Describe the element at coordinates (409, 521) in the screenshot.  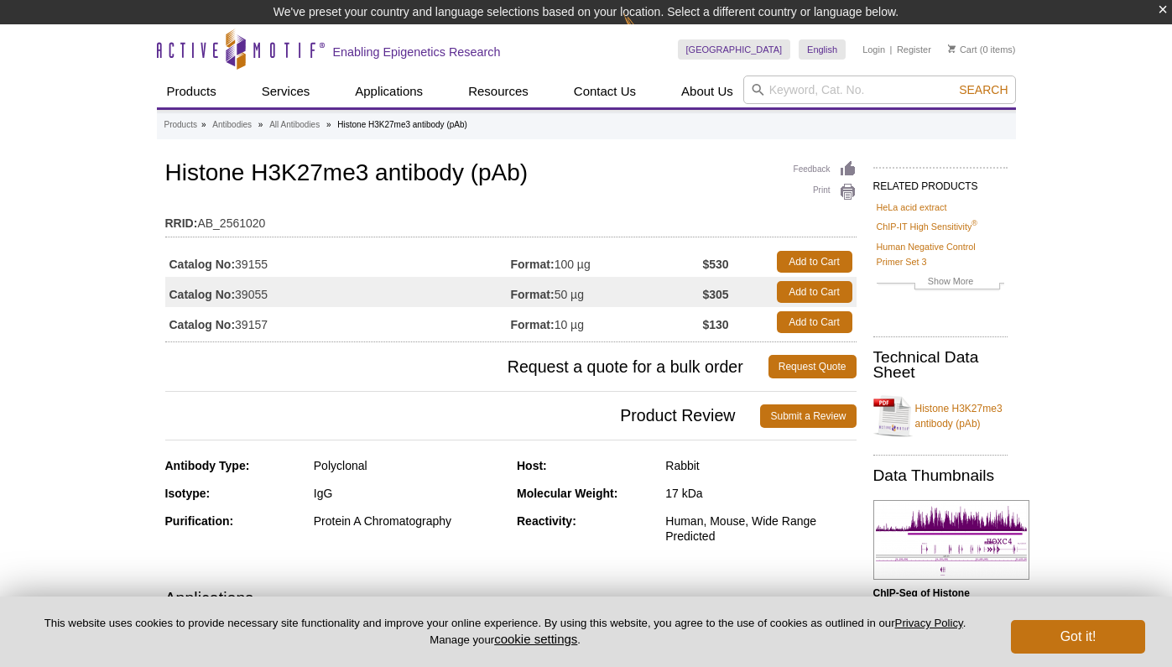
I see `div: Protein A Chromatography` at that location.